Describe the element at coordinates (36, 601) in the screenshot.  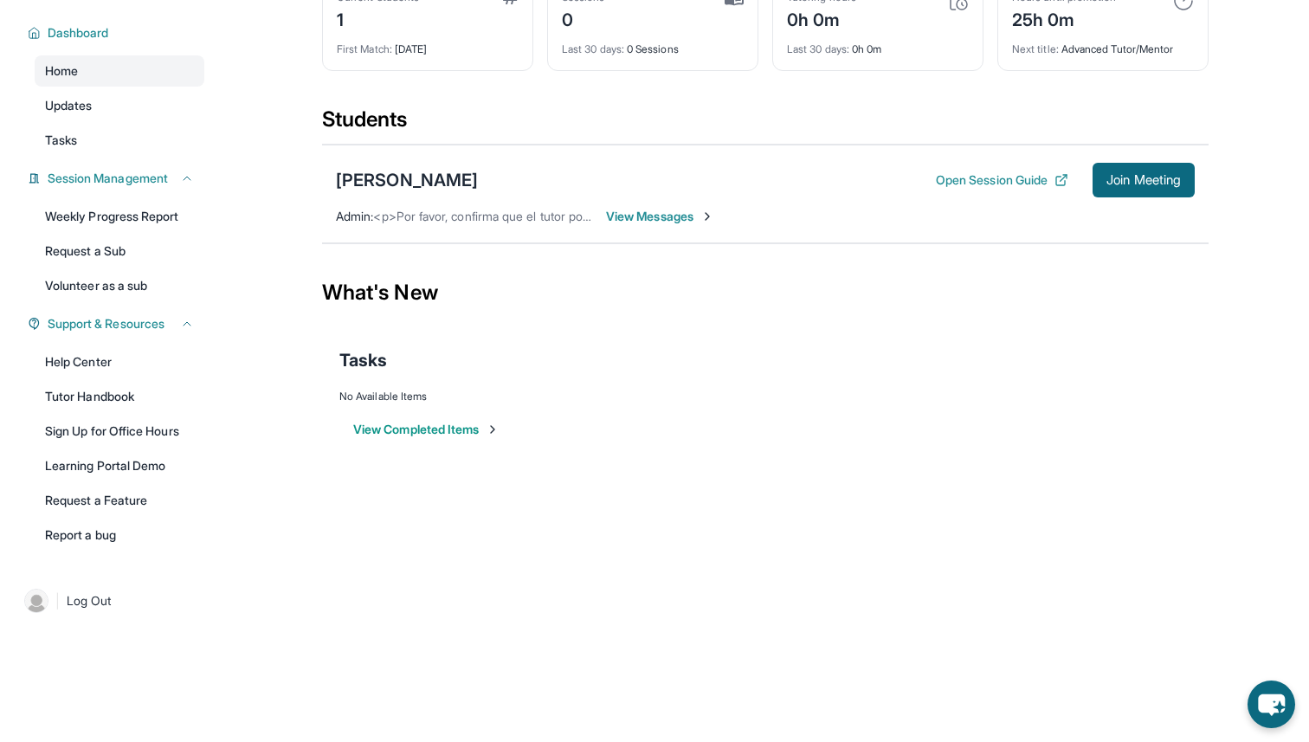
I see `img: user-img` at that location.